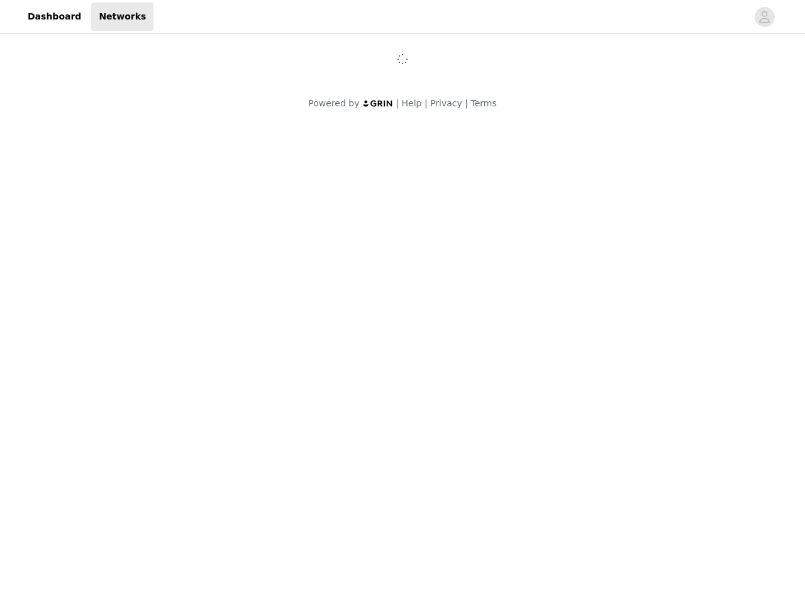 This screenshot has width=805, height=604. I want to click on a: Dashboard, so click(54, 16).